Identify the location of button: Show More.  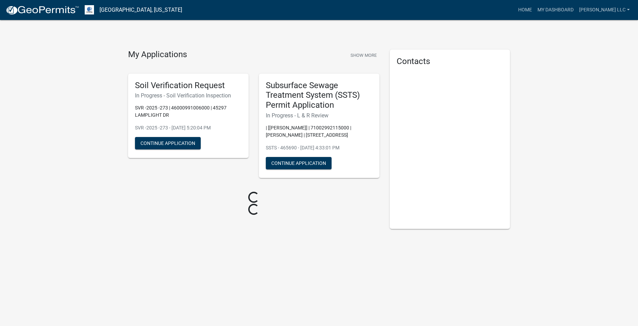
(363, 55).